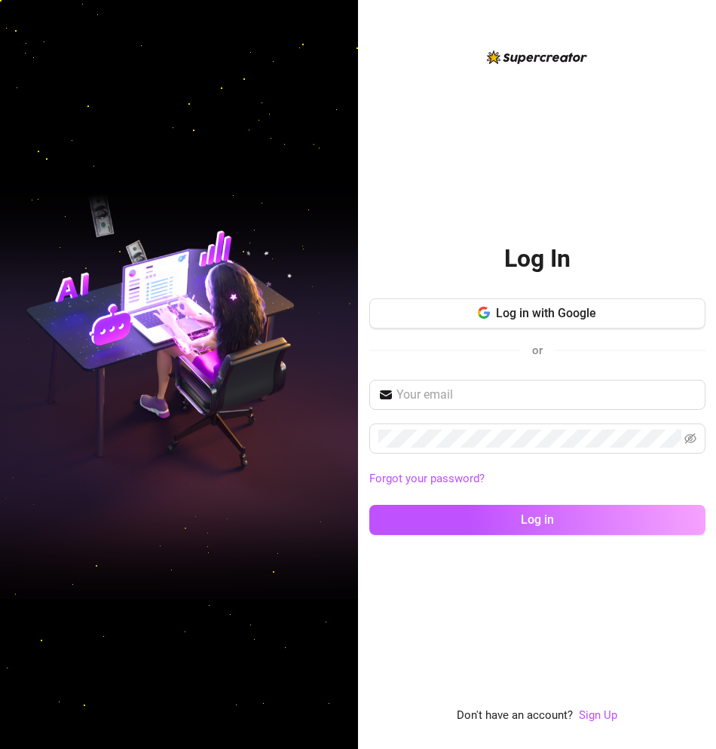  I want to click on button: Log in, so click(537, 520).